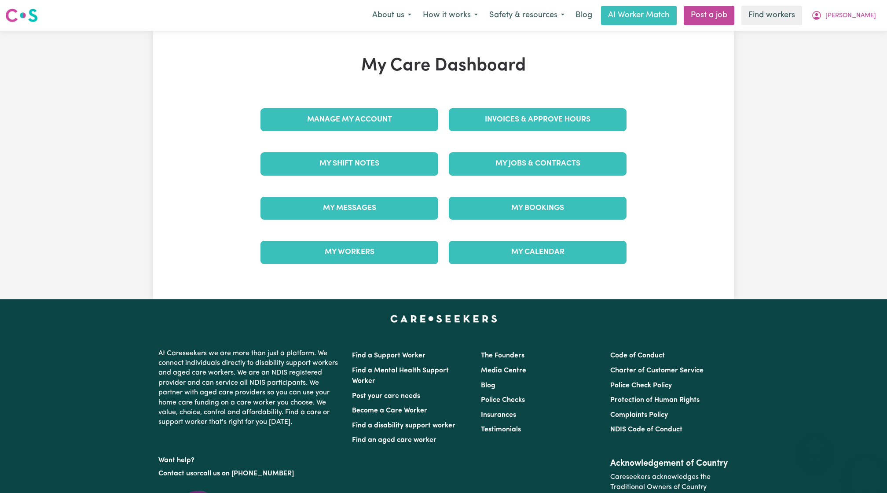  What do you see at coordinates (349, 208) in the screenshot?
I see `a: My Messages` at bounding box center [349, 208].